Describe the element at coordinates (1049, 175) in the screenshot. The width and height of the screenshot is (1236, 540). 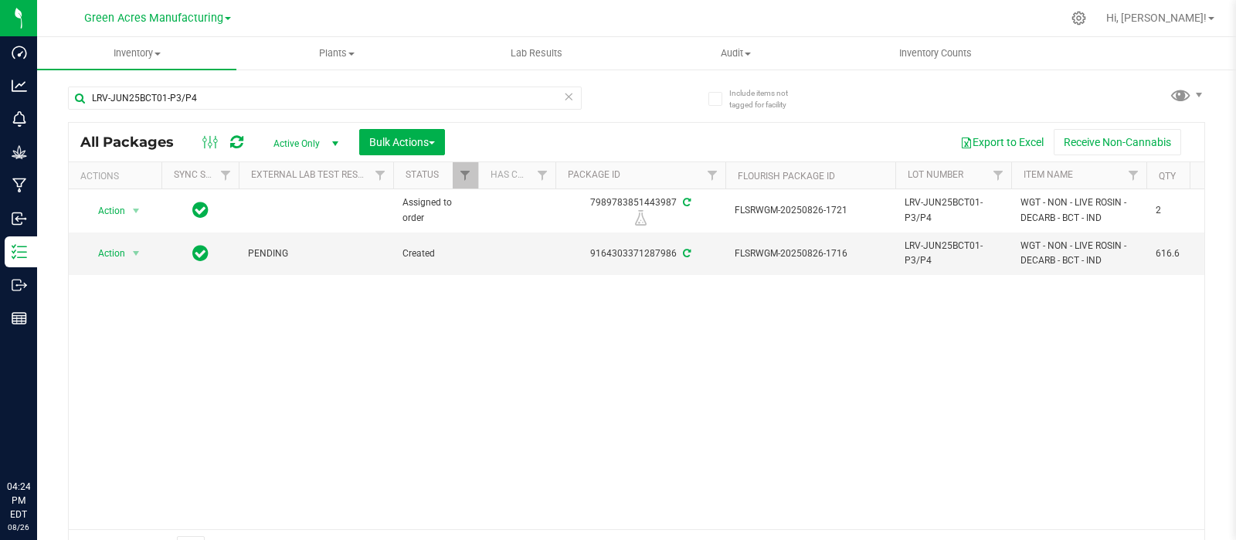
I see `a: Item Name` at that location.